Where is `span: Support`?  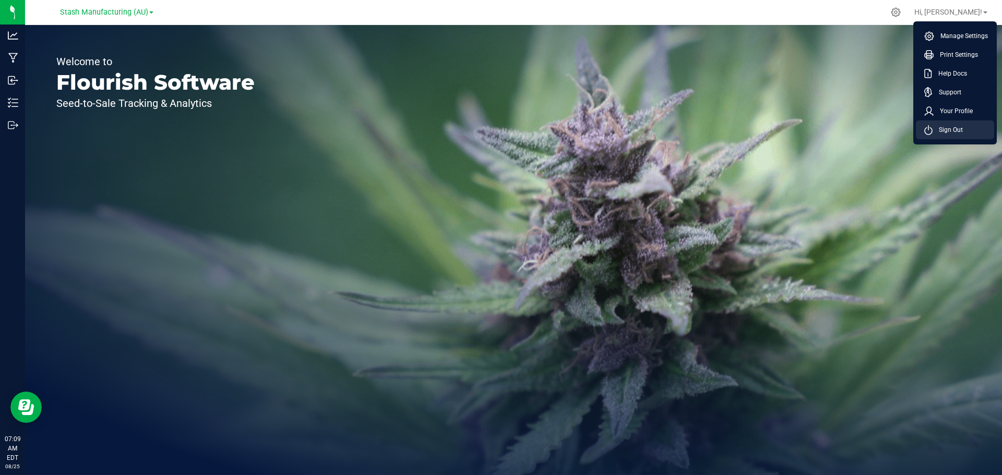
span: Support is located at coordinates (947, 92).